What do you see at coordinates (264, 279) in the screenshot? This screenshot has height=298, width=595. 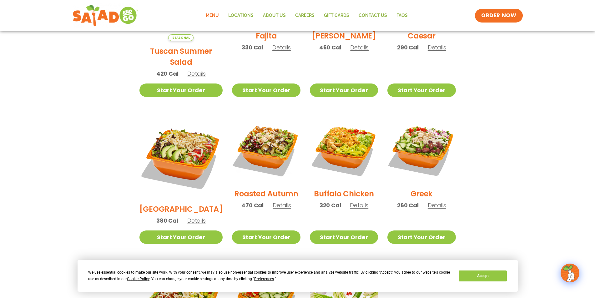 I see `span: Preferences` at bounding box center [264, 279].